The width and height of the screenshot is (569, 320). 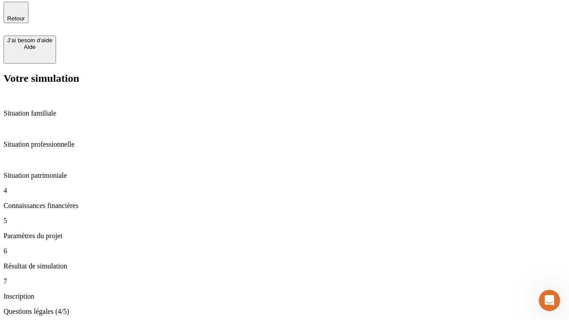 I want to click on p: Situation patrimoniale, so click(x=285, y=176).